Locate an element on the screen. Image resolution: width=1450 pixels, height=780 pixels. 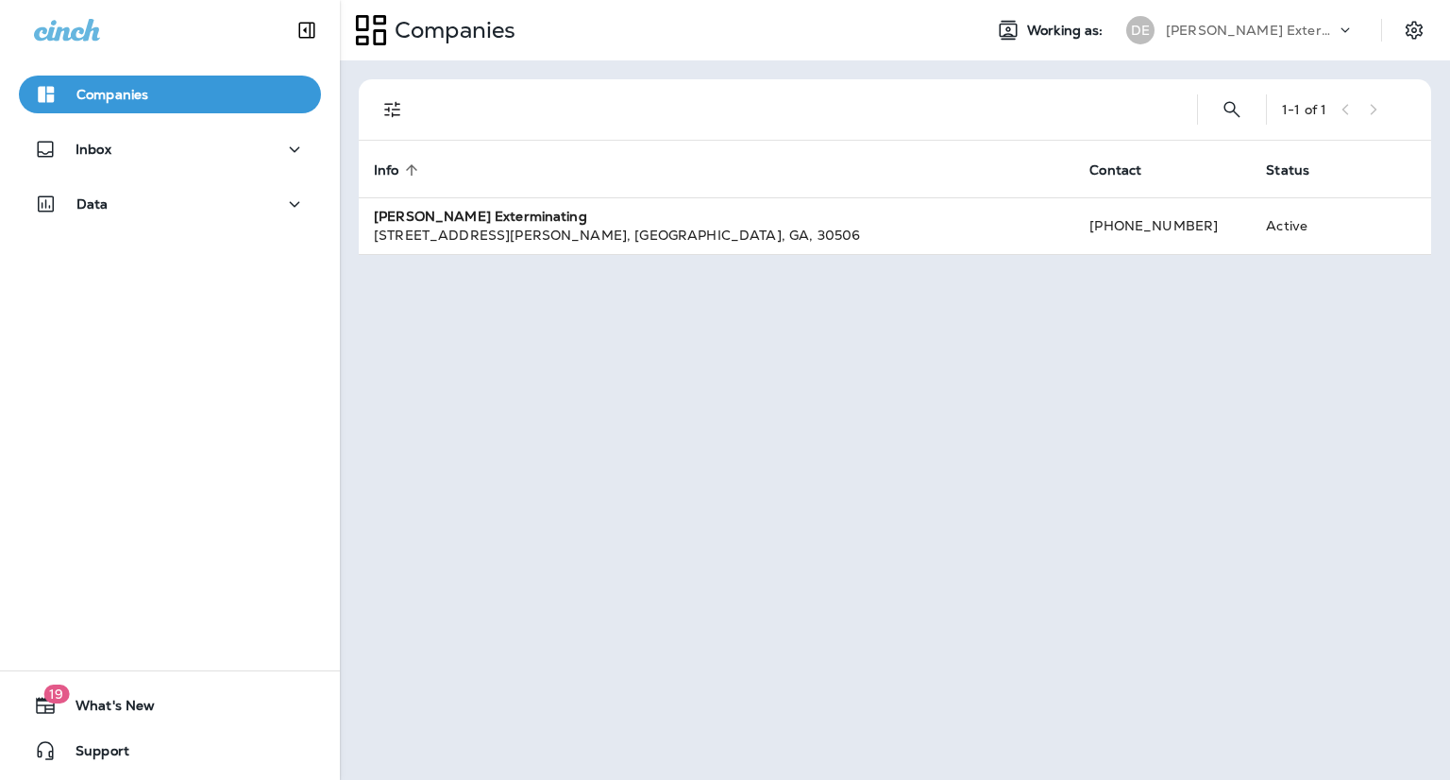
button: Companies is located at coordinates (170, 94).